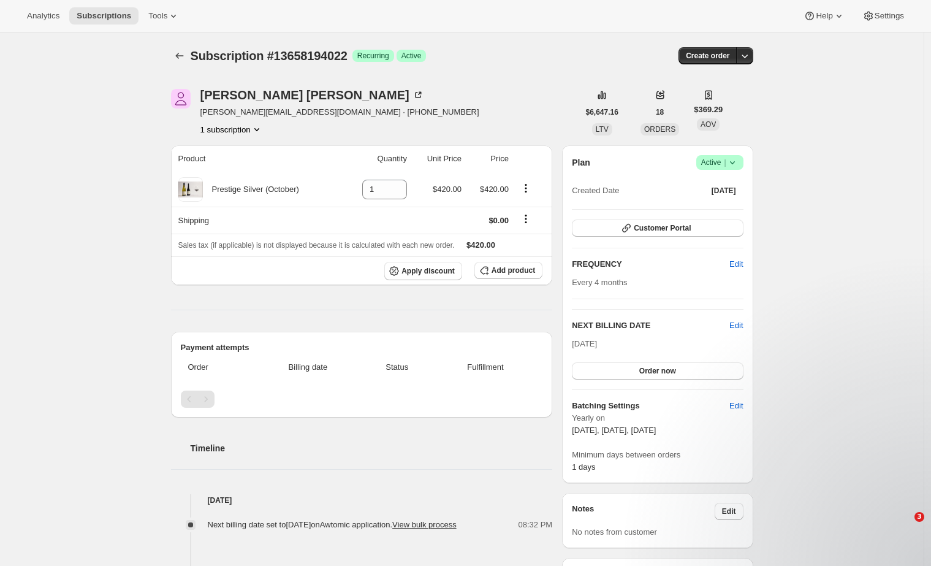  I want to click on span: Fulfillment, so click(485, 367).